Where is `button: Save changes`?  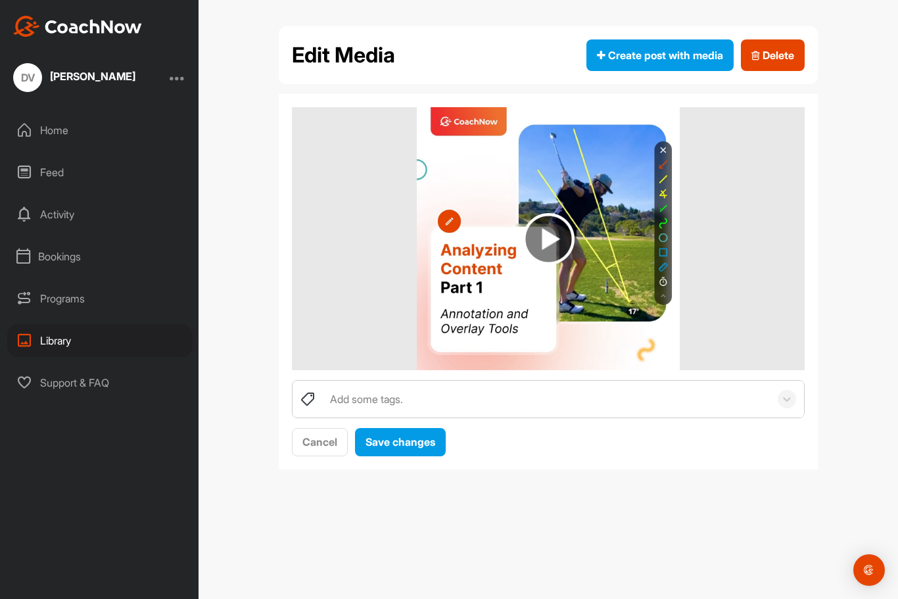
button: Save changes is located at coordinates (400, 442).